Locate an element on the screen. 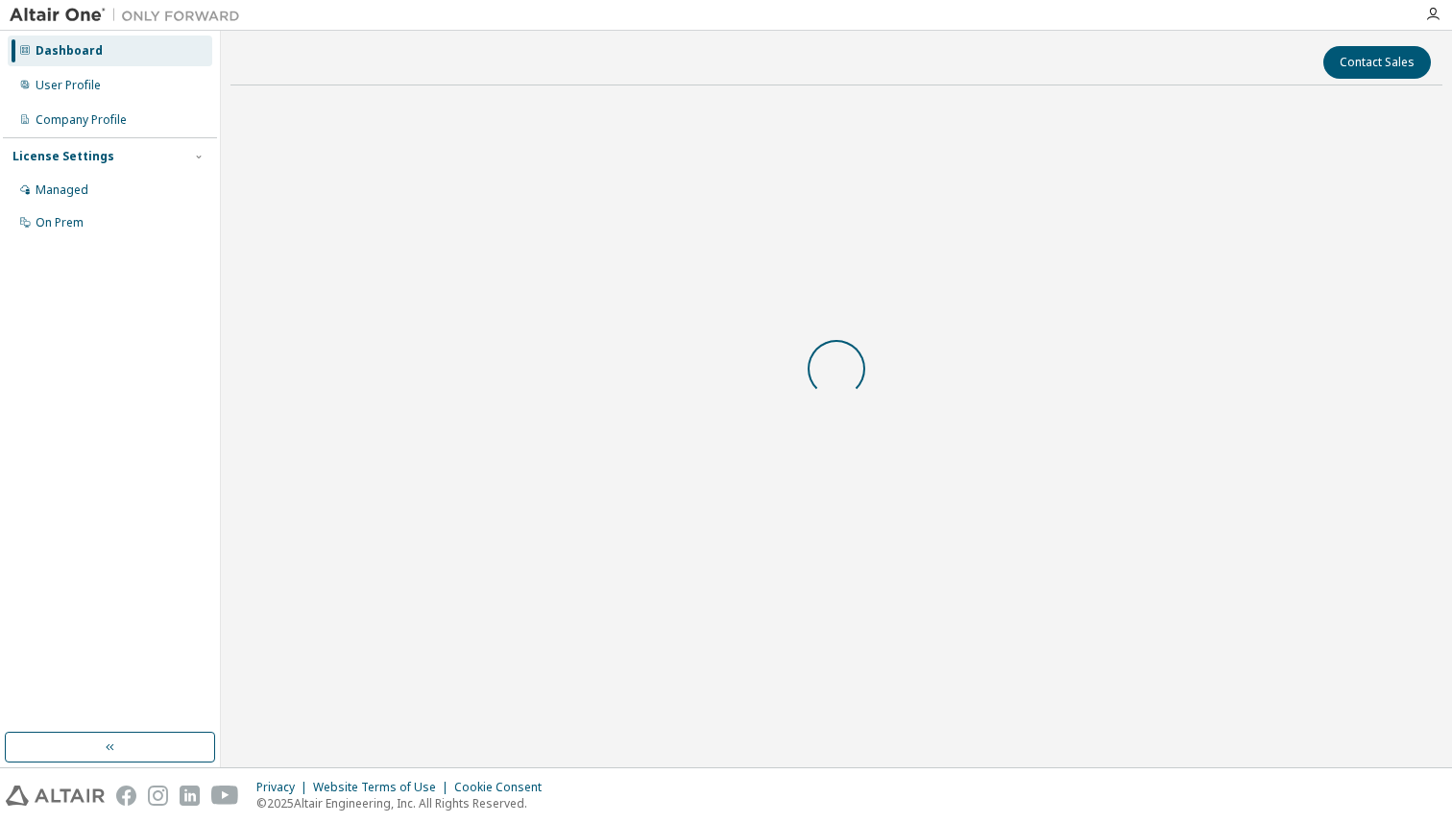  img: altair_logo.svg is located at coordinates (55, 795).